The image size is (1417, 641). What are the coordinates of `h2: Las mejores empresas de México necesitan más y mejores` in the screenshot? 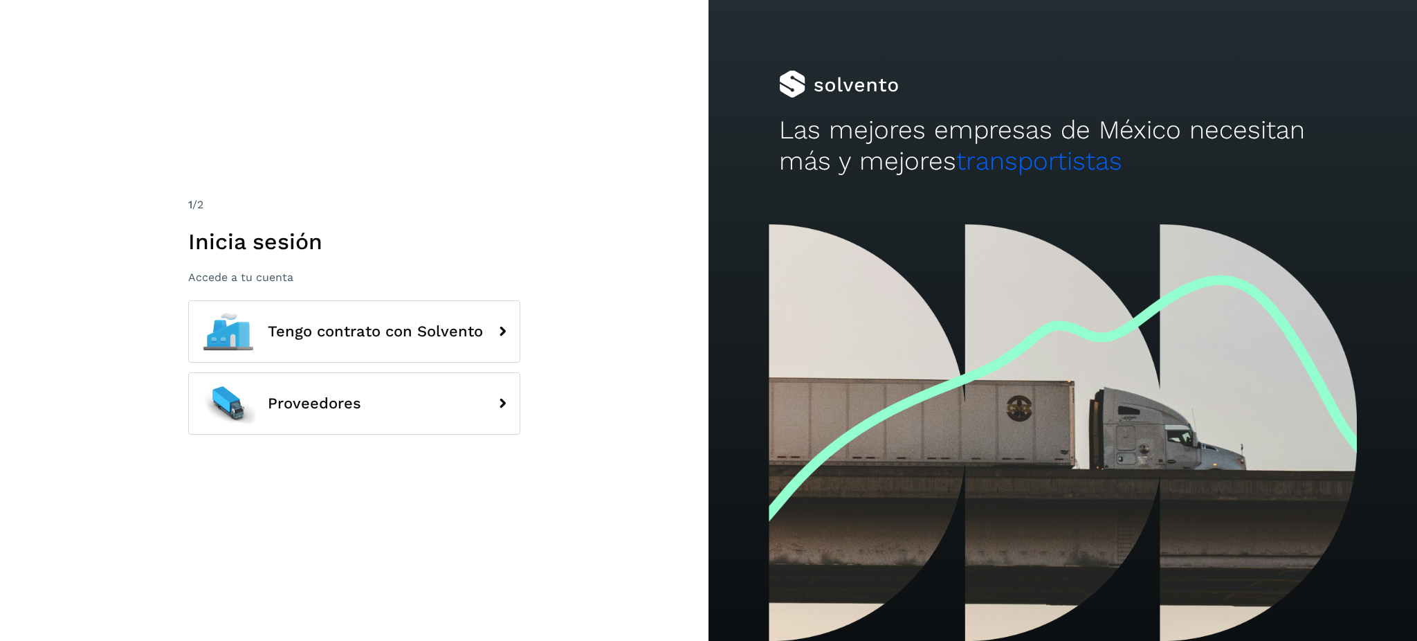 It's located at (1062, 145).